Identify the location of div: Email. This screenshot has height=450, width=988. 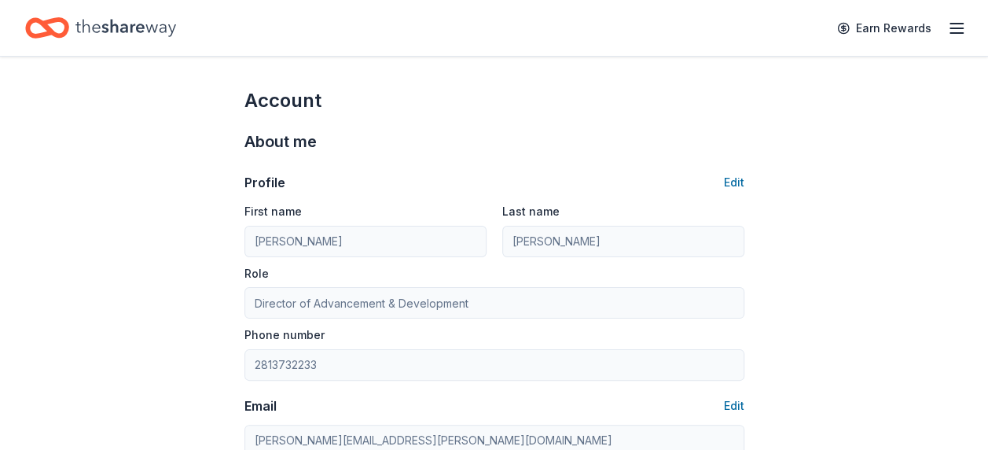
(260, 406).